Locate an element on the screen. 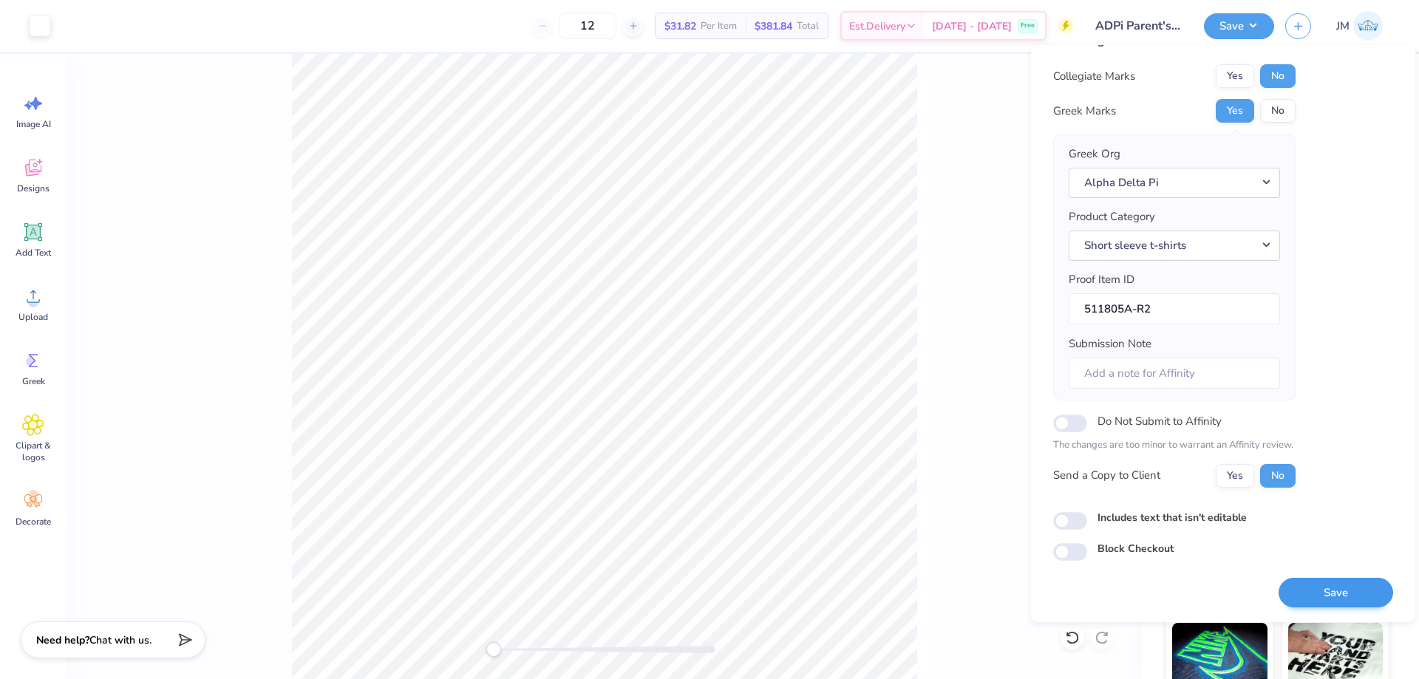  strong: Need help? is located at coordinates (63, 640).